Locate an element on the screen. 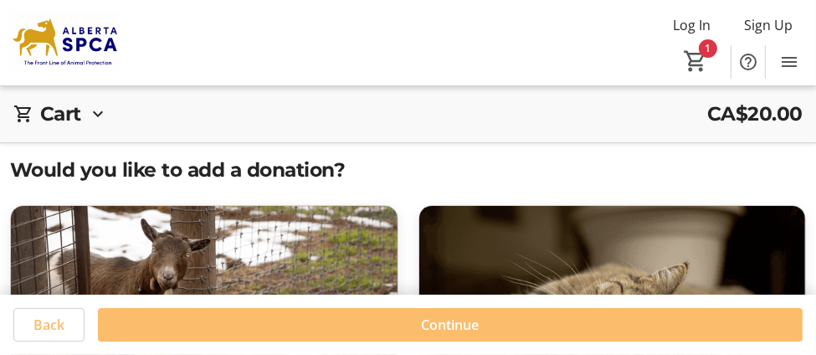 This screenshot has width=816, height=355. button: Help is located at coordinates (748, 62).